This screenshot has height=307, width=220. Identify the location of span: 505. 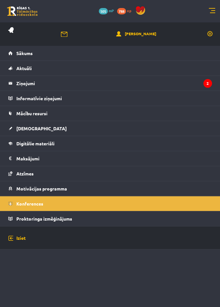
(103, 11).